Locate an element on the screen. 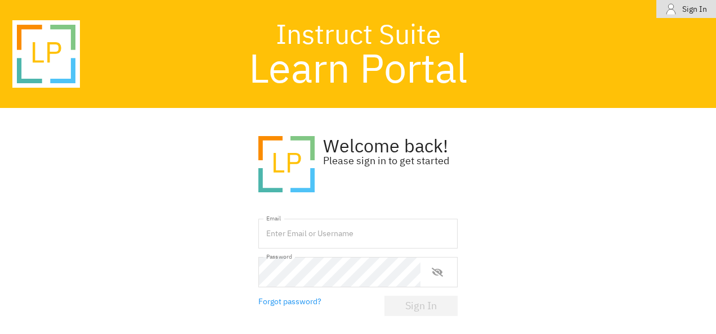  div: Sign In is located at coordinates (695, 9).